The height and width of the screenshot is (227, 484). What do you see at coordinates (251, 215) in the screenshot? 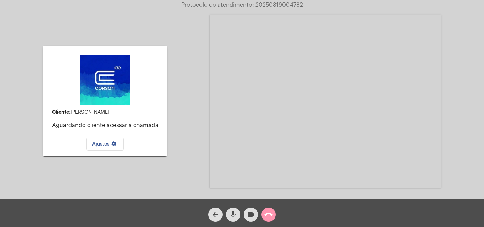
I see `mat-icon: videocam` at bounding box center [251, 215].